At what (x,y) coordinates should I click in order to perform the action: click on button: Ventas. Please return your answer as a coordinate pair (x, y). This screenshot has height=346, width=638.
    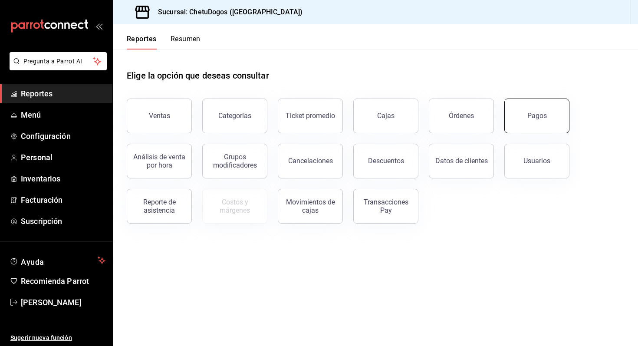
    Looking at the image, I should click on (159, 116).